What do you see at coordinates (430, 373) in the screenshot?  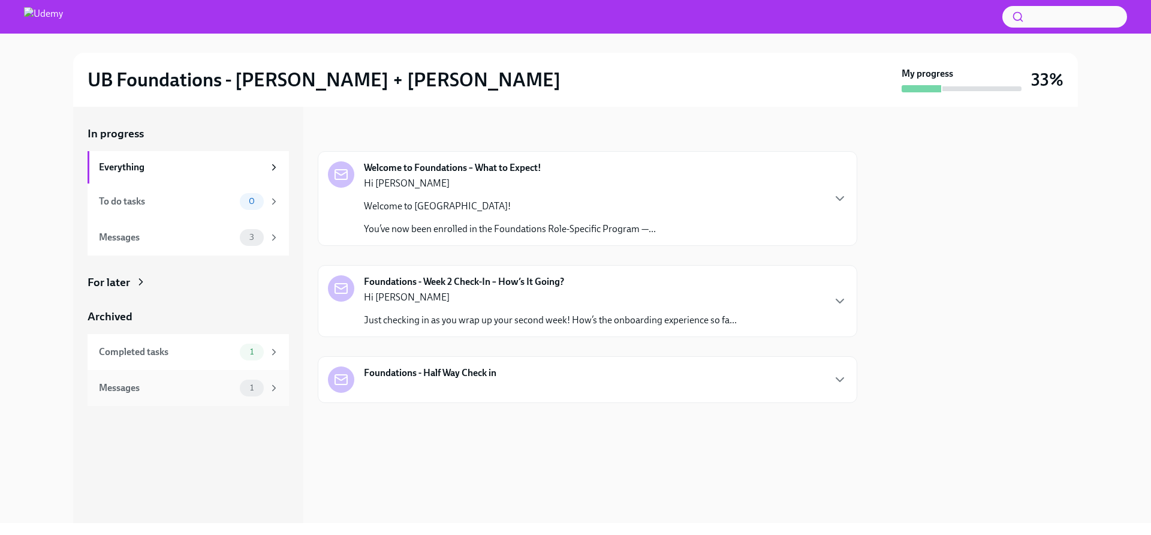 I see `strong: Foundations - Half Way Check in` at bounding box center [430, 373].